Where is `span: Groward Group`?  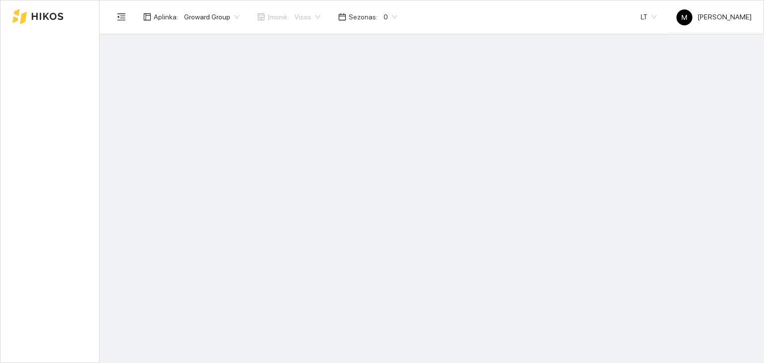 span: Groward Group is located at coordinates (211, 17).